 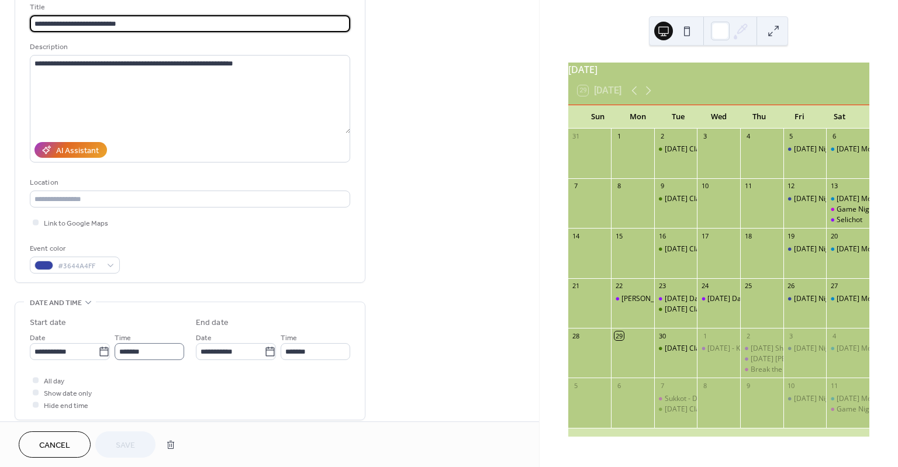 I want to click on div: Start date, so click(x=48, y=323).